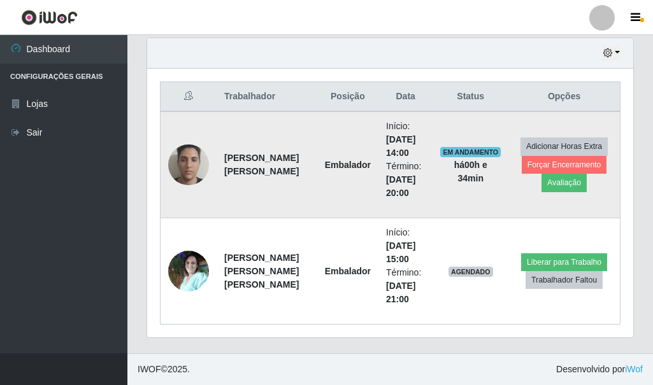 Image resolution: width=653 pixels, height=385 pixels. I want to click on a: iWof, so click(634, 370).